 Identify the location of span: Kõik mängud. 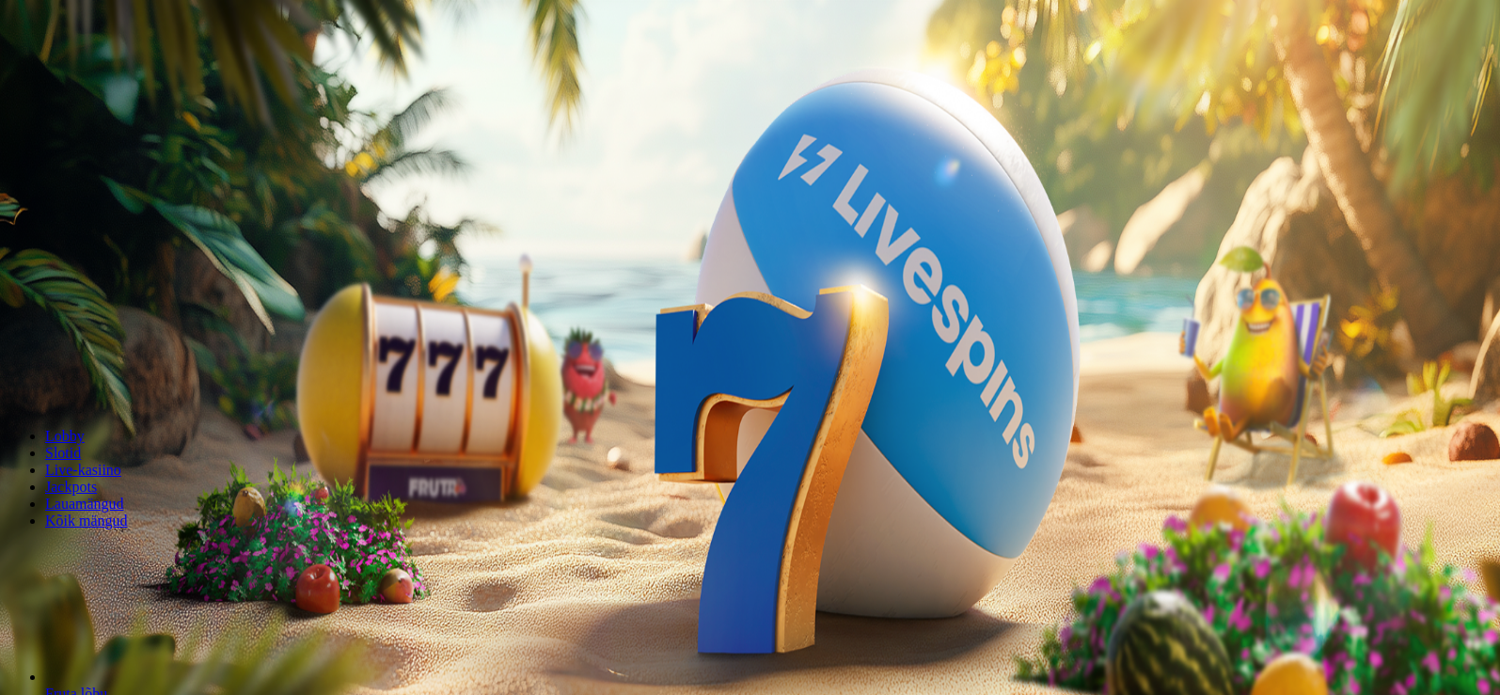
(87, 520).